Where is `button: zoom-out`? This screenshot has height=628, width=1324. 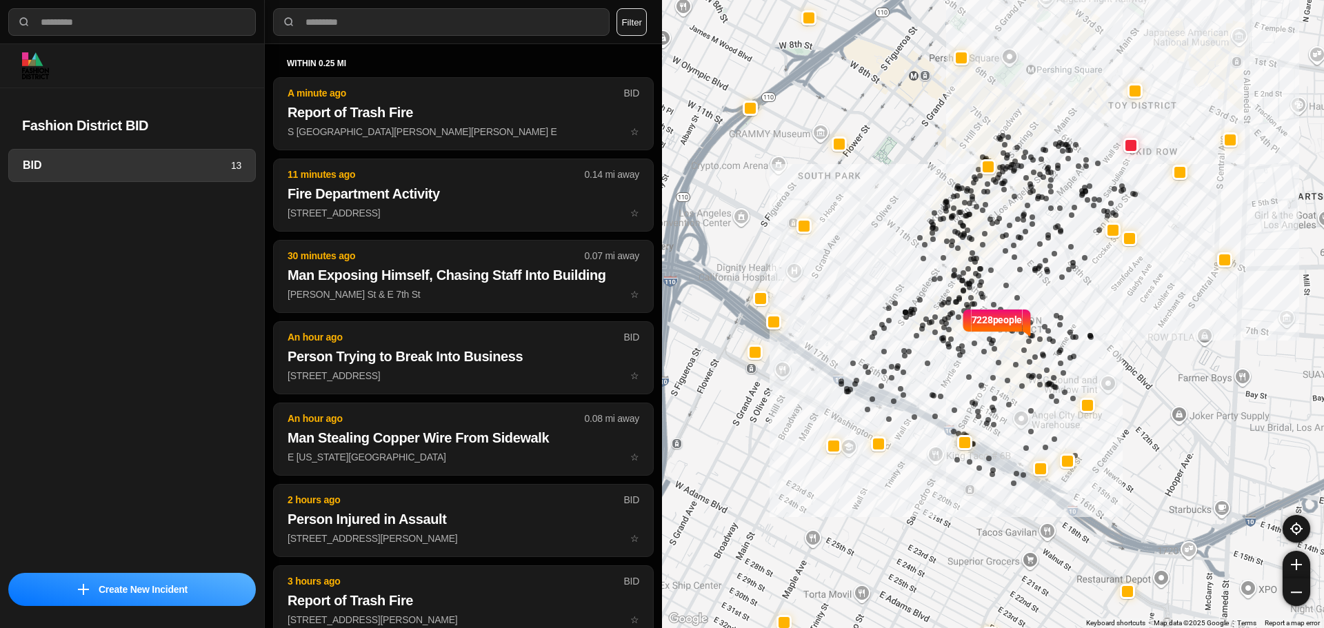 button: zoom-out is located at coordinates (1296, 592).